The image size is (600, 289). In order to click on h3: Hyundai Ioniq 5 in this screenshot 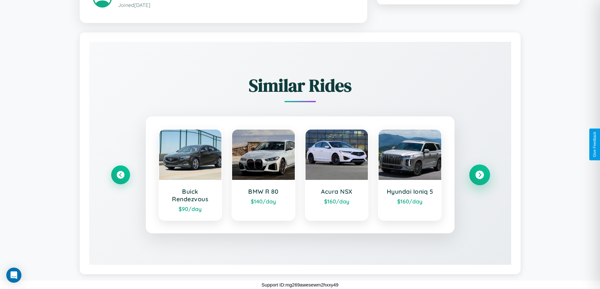, I will do `click(410, 192)`.